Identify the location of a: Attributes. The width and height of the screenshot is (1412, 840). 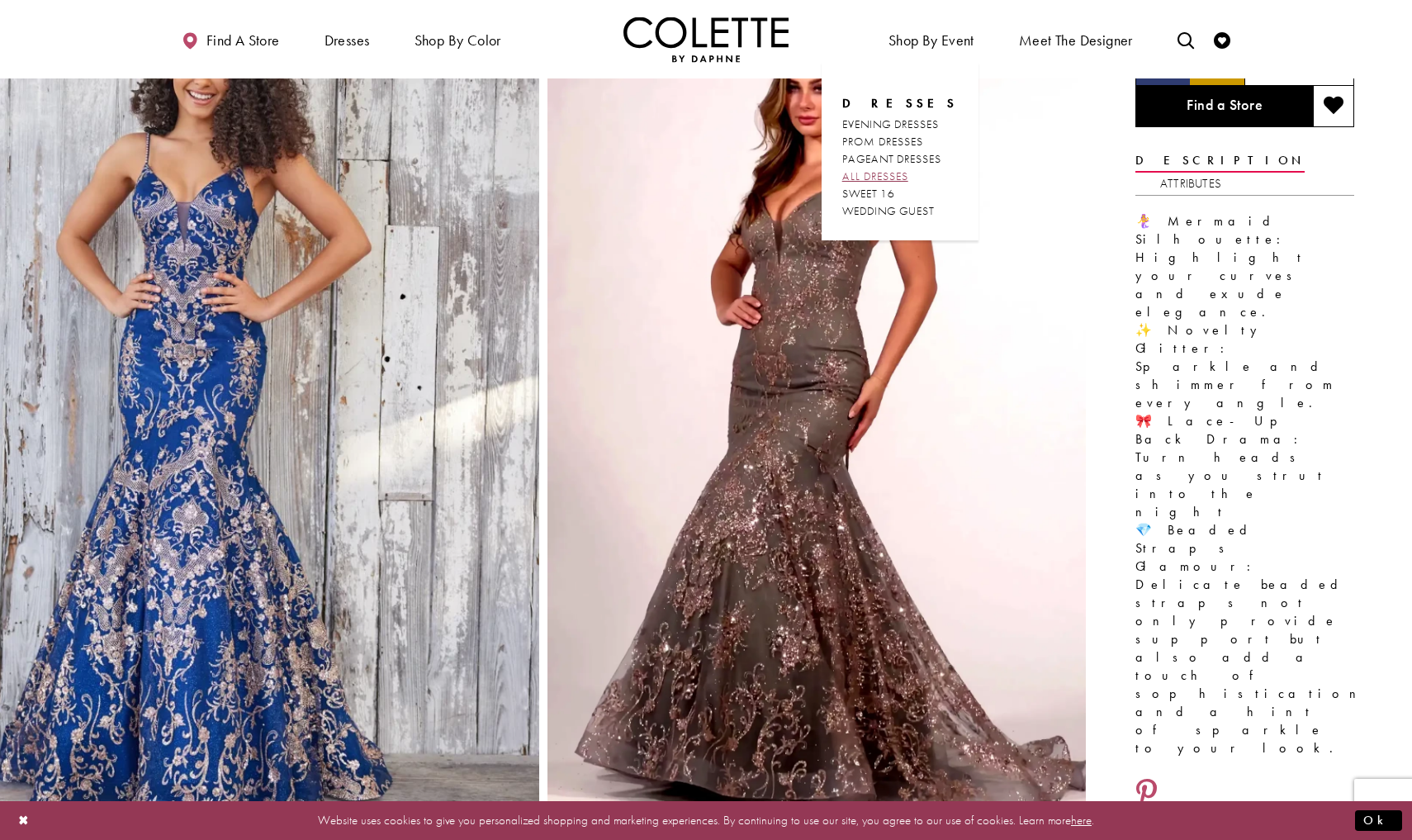
(1191, 184).